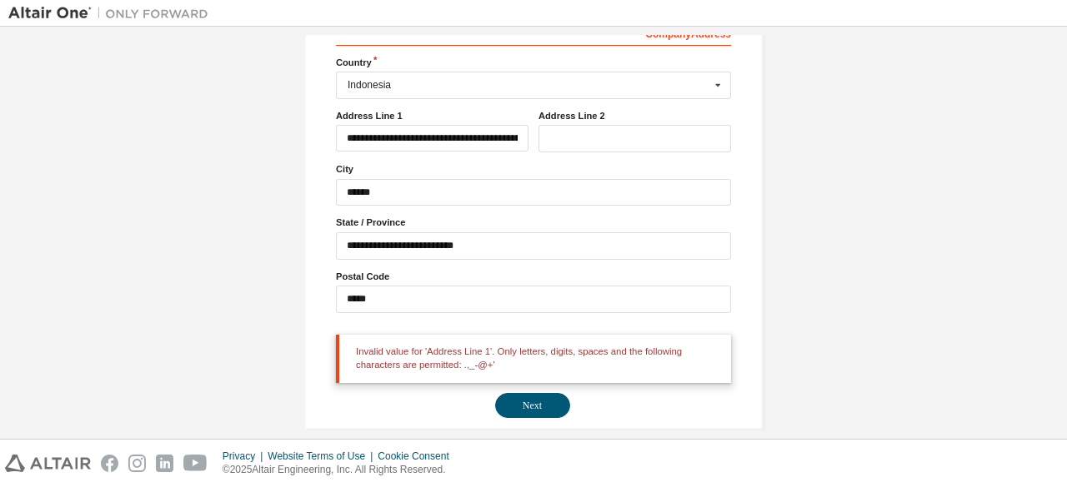  Describe the element at coordinates (322, 457) in the screenshot. I see `div: Website Terms of Use` at that location.